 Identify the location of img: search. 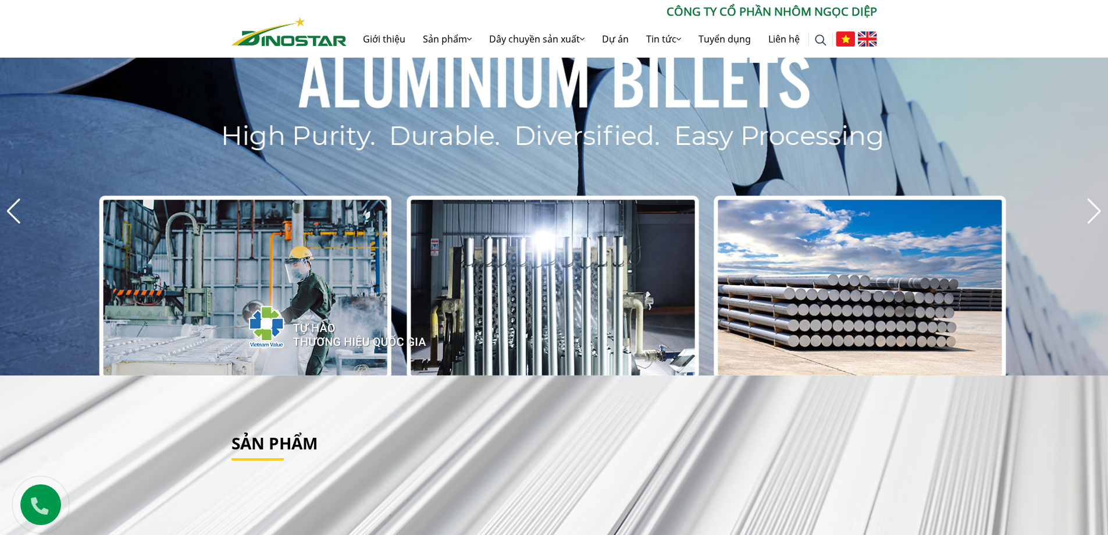
(821, 40).